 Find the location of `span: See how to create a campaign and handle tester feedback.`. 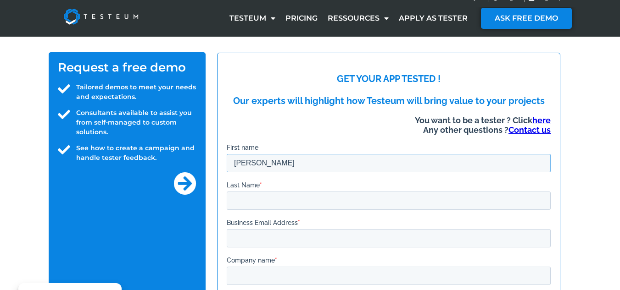

span: See how to create a campaign and handle tester feedback. is located at coordinates (135, 153).